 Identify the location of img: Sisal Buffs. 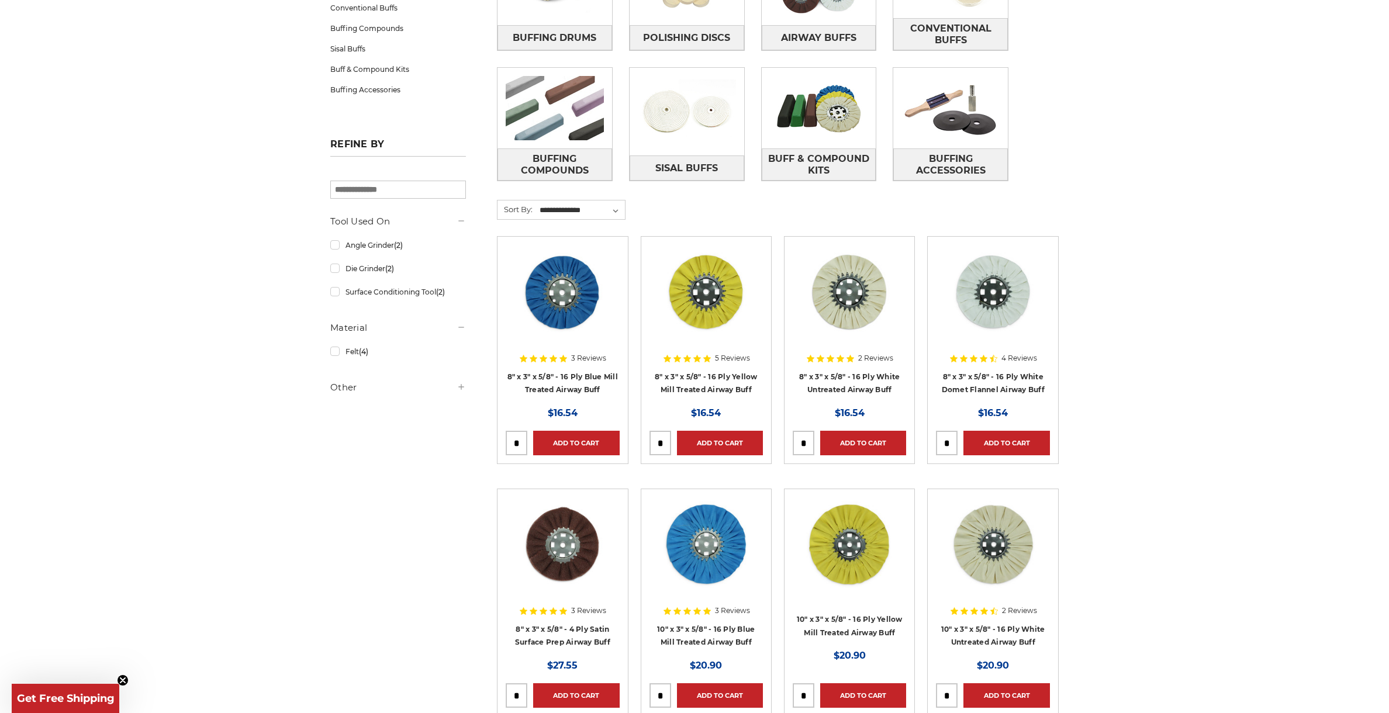
(687, 112).